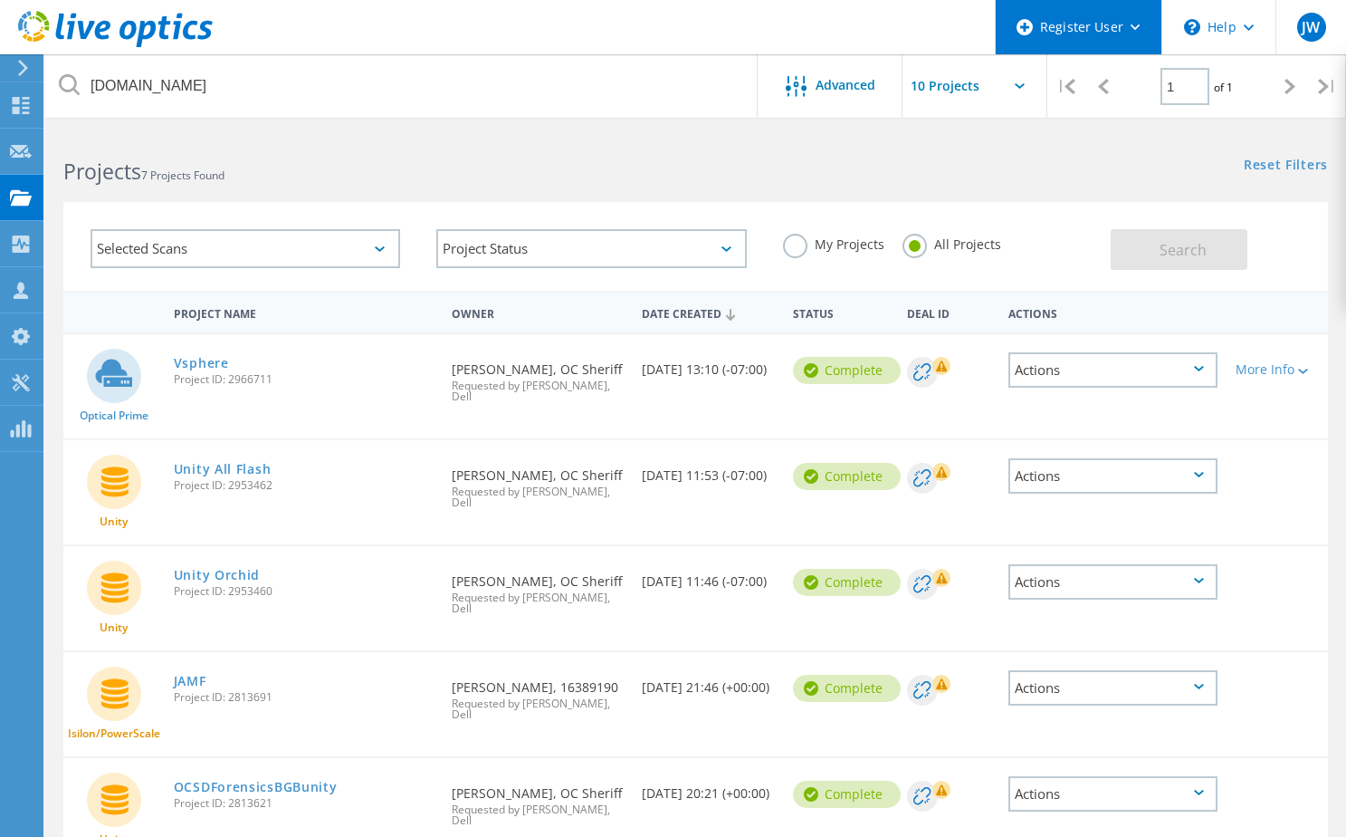  What do you see at coordinates (1183, 250) in the screenshot?
I see `span: Search` at bounding box center [1183, 250].